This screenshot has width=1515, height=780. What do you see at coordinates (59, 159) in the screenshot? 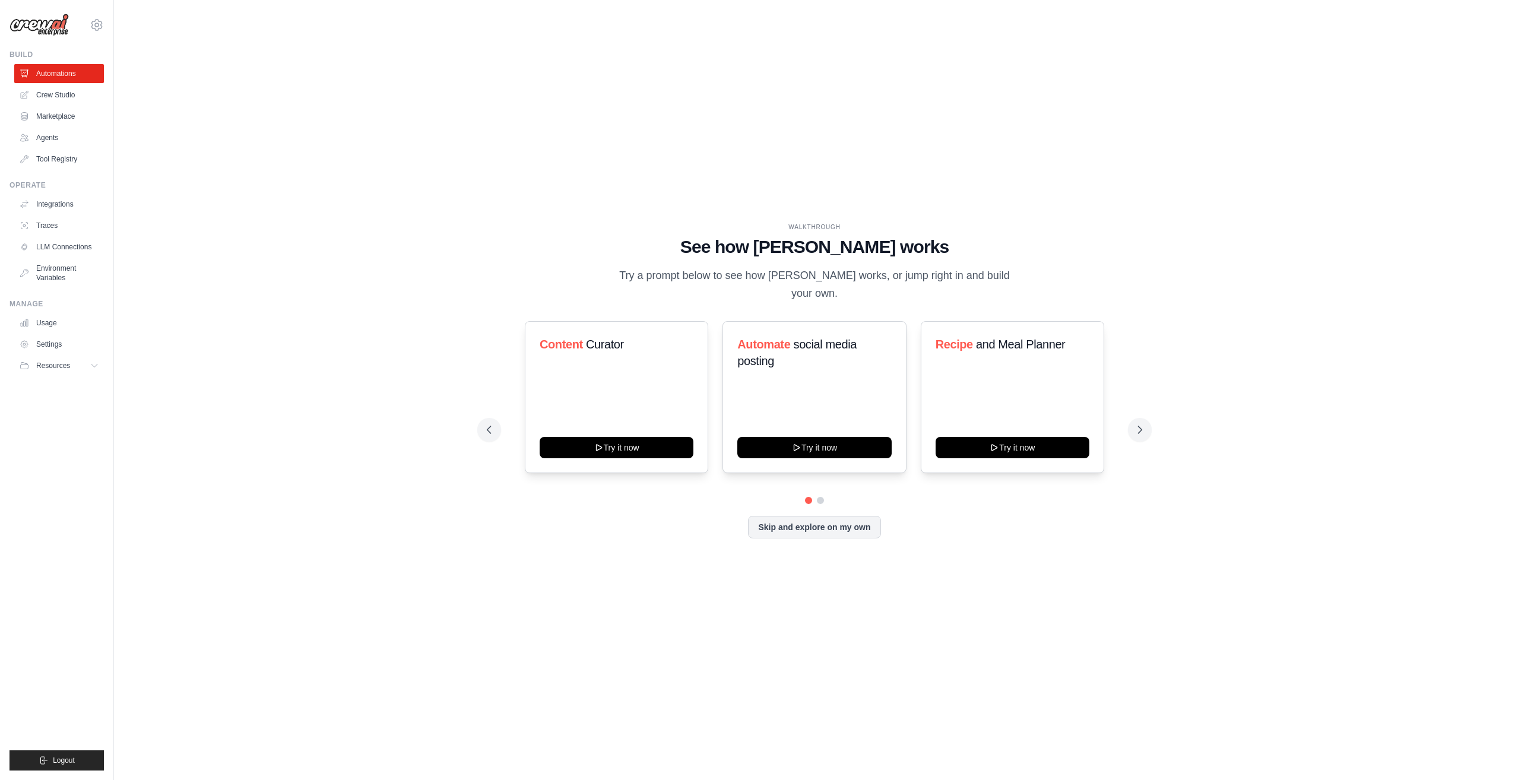
I see `a: Tool Registry` at bounding box center [59, 159].